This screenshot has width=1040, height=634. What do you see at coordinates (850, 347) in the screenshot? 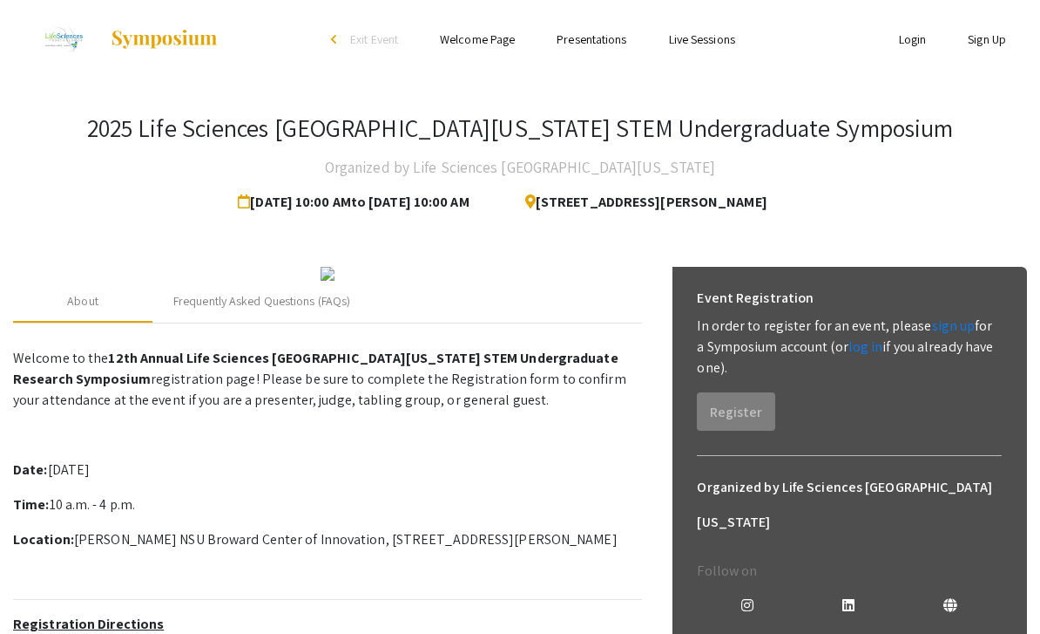
I see `p: In order to register for an event, please for a Symposium account (or if you already have one).` at bounding box center [850, 347].